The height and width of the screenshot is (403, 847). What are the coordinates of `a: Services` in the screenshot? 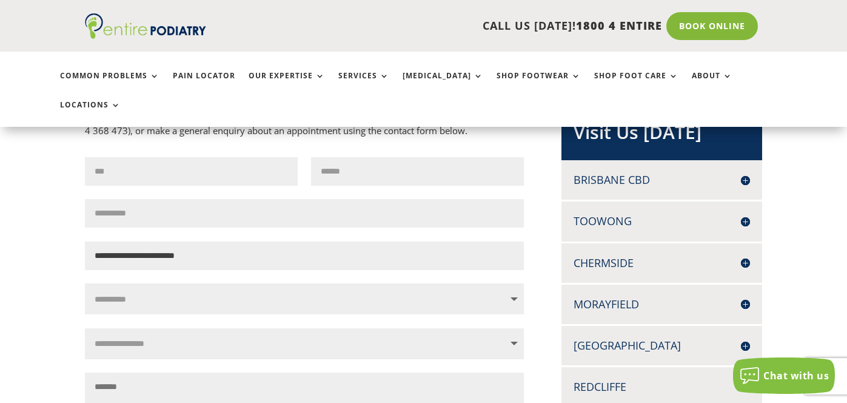 It's located at (364, 84).